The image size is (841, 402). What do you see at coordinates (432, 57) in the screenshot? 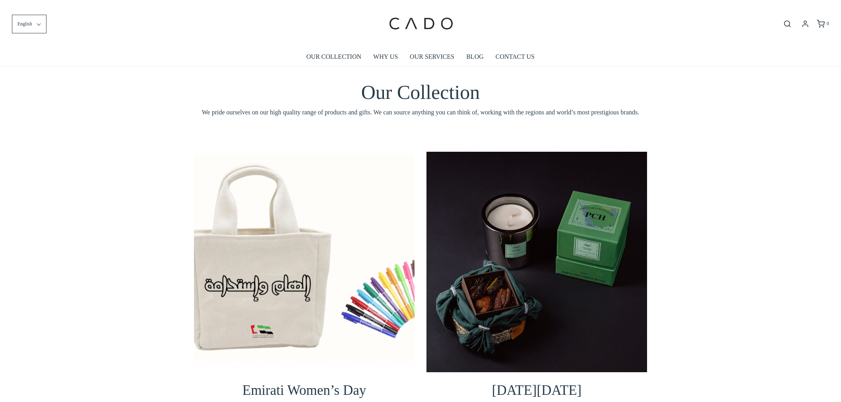
I see `a: OUR SERVICES` at bounding box center [432, 57].